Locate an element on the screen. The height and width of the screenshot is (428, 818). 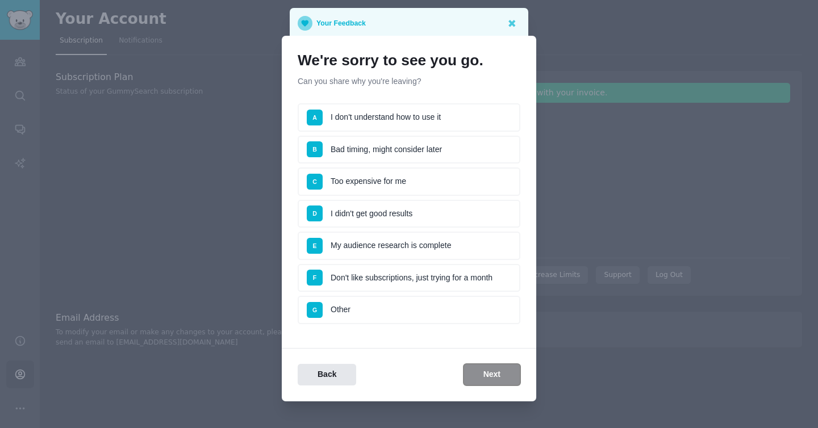
h1: We're sorry to see you go. is located at coordinates (409, 61).